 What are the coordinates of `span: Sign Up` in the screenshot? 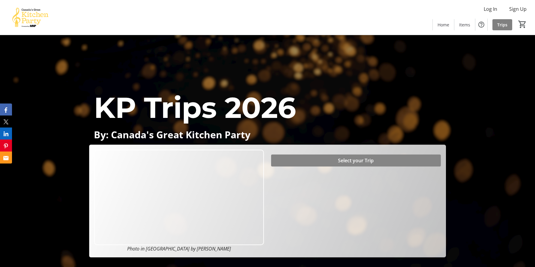 It's located at (518, 9).